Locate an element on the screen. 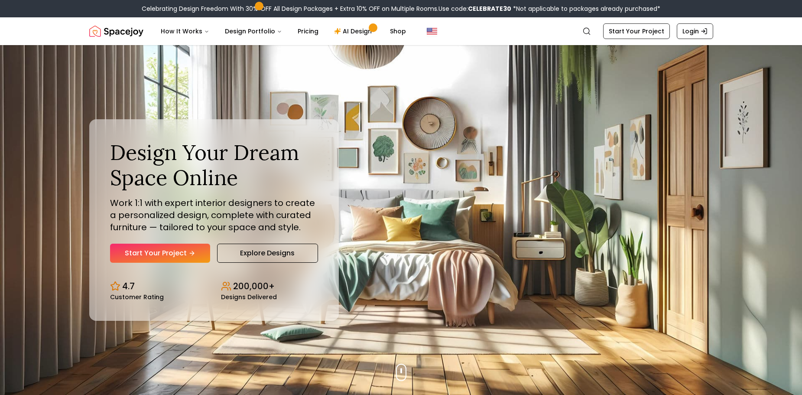 This screenshot has width=802, height=395. a: AI Design is located at coordinates (354, 31).